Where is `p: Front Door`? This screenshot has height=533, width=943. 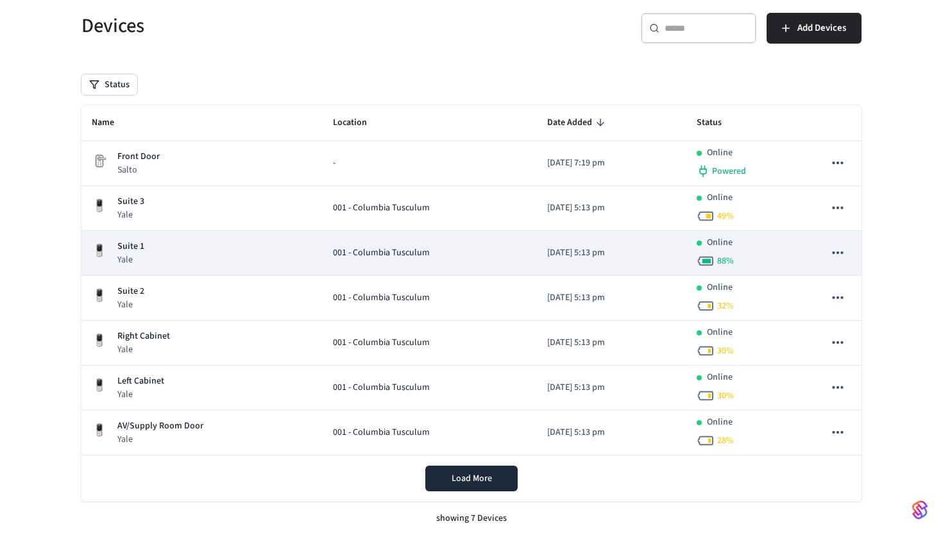 p: Front Door is located at coordinates (139, 157).